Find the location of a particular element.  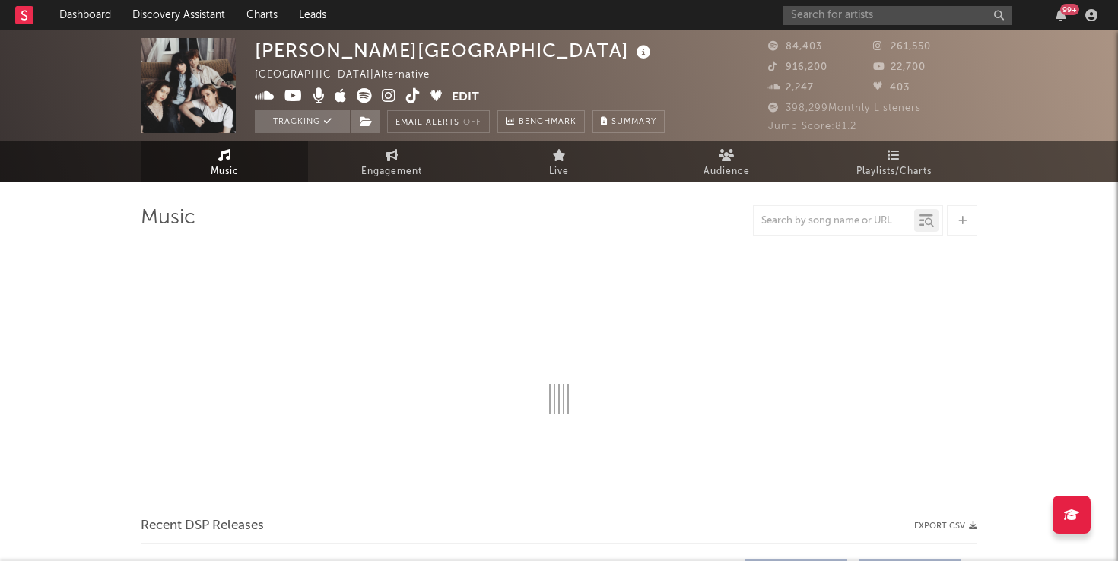

button: 99+ is located at coordinates (1061, 15).